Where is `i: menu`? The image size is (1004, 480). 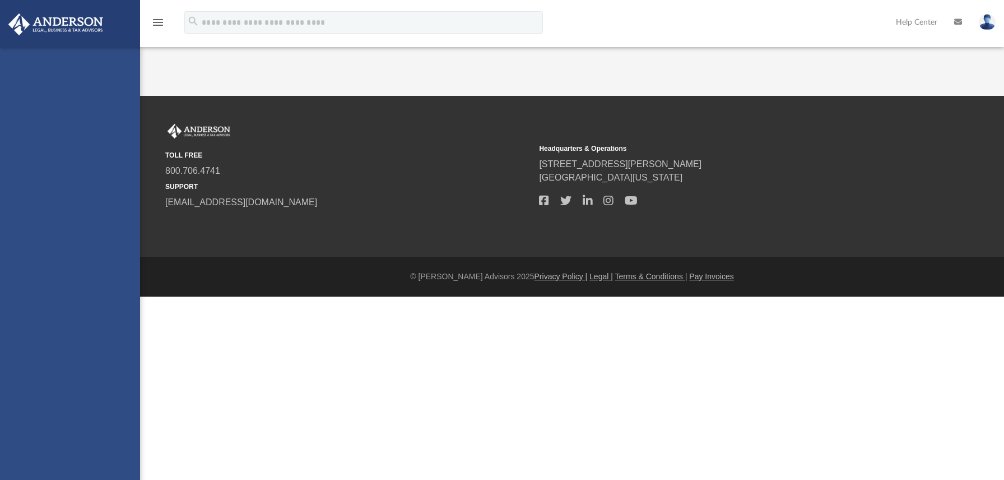 i: menu is located at coordinates (158, 22).